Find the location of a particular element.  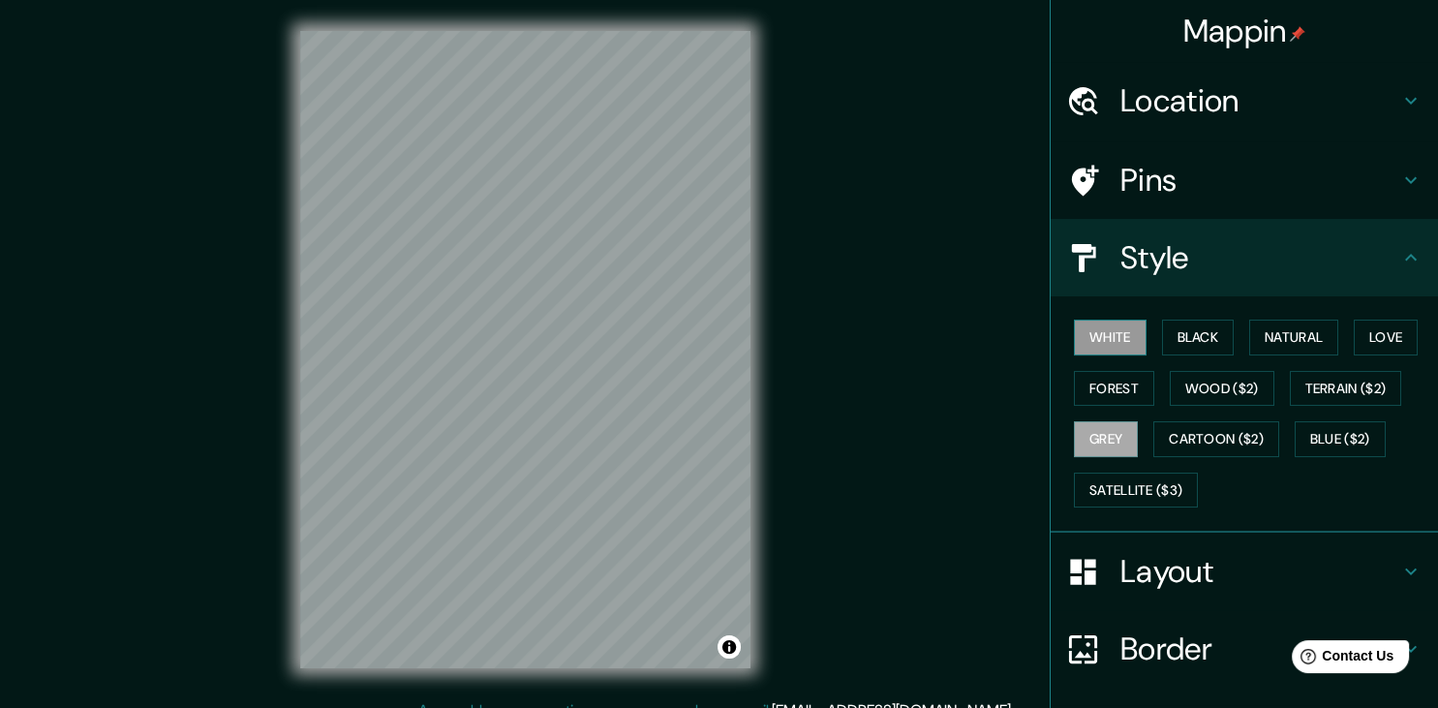

button: Blue ($2) is located at coordinates (1341, 439).